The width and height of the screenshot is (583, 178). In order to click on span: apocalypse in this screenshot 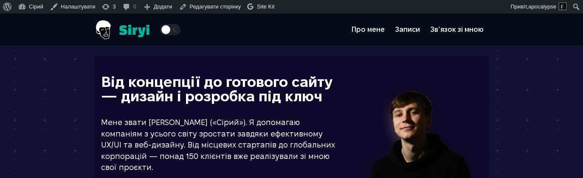, I will do `click(543, 6)`.